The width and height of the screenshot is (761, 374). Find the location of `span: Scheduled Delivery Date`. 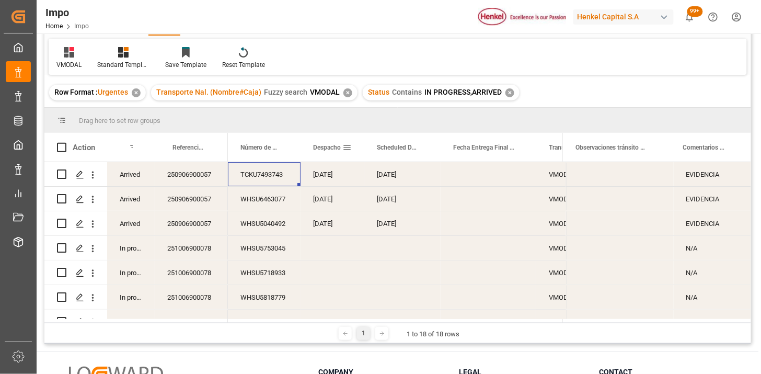

span: Scheduled Delivery Date is located at coordinates (398, 147).